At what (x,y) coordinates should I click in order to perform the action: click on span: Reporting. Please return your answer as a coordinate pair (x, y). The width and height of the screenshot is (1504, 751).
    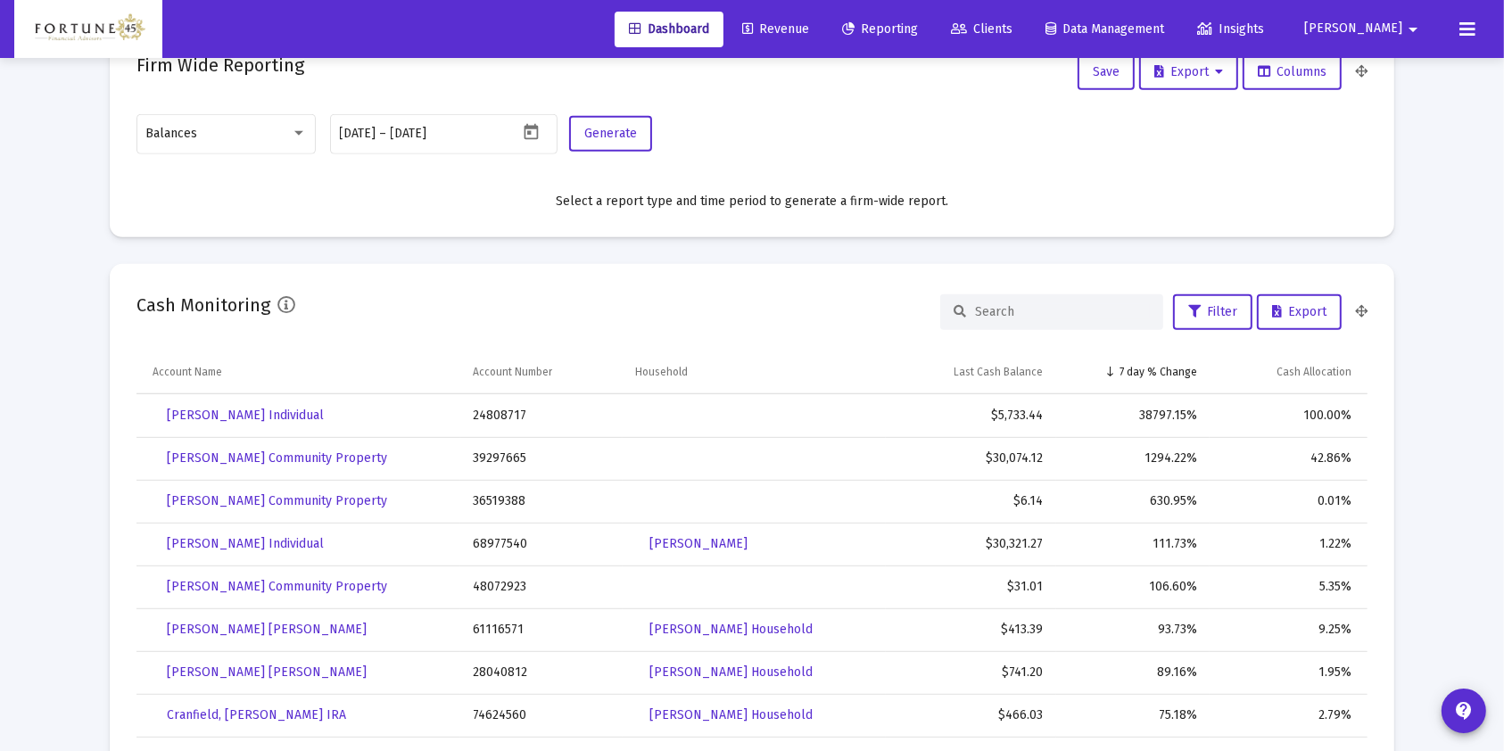
    Looking at the image, I should click on (880, 29).